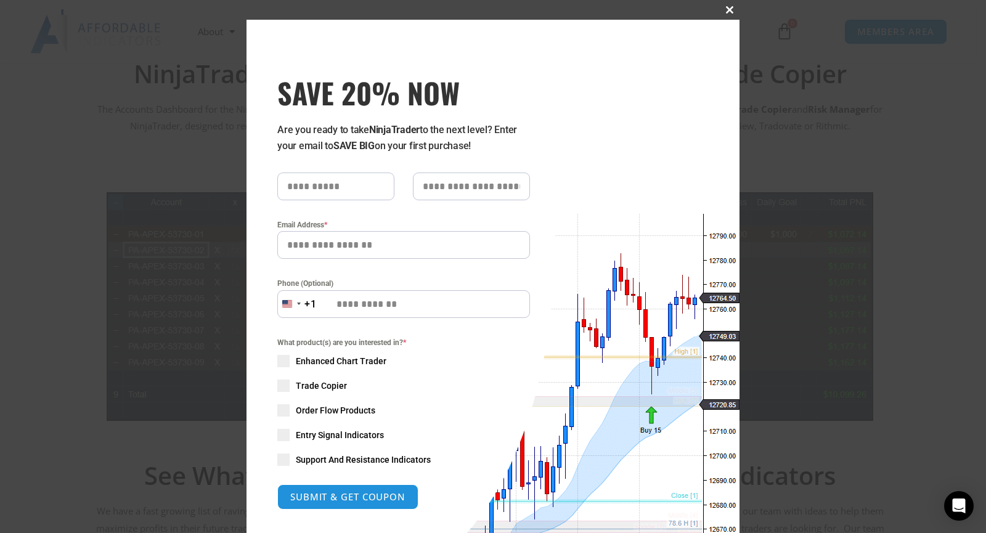  What do you see at coordinates (363, 460) in the screenshot?
I see `span: Support And Resistance Indicators` at bounding box center [363, 460].